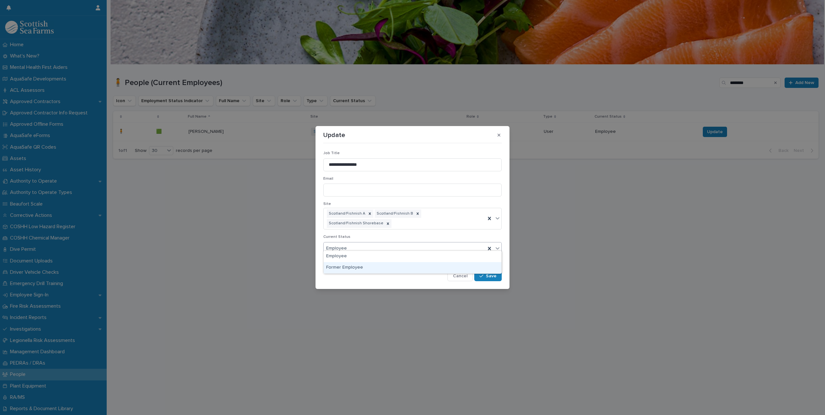 The height and width of the screenshot is (415, 825). What do you see at coordinates (394, 214) in the screenshot?
I see `div: Scotland/Fishnish B` at bounding box center [394, 214].